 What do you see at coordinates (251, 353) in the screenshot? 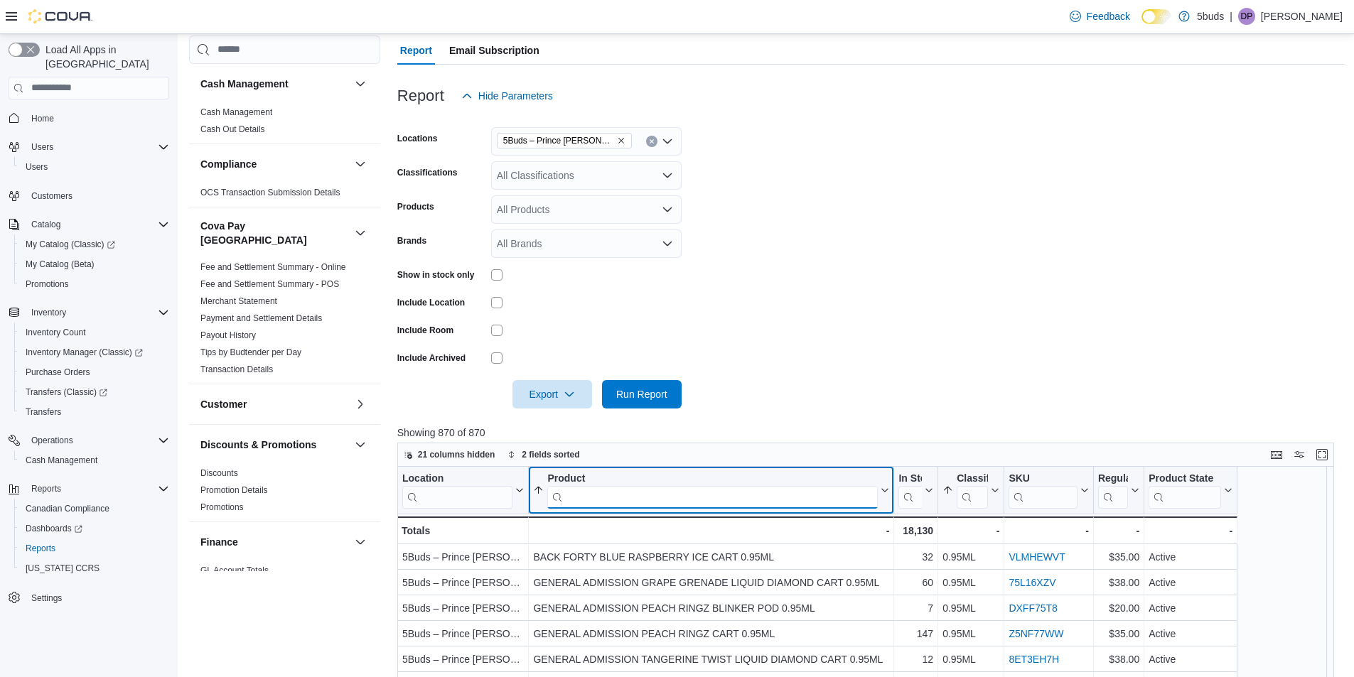
I see `a: Tips by Budtender per Day` at bounding box center [251, 353].